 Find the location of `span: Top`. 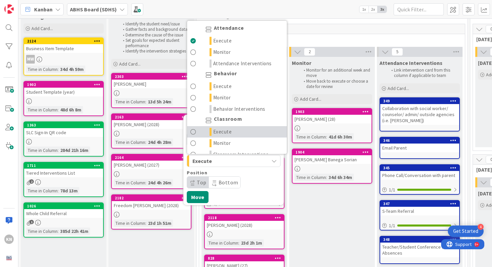

span: Top is located at coordinates (201, 182).